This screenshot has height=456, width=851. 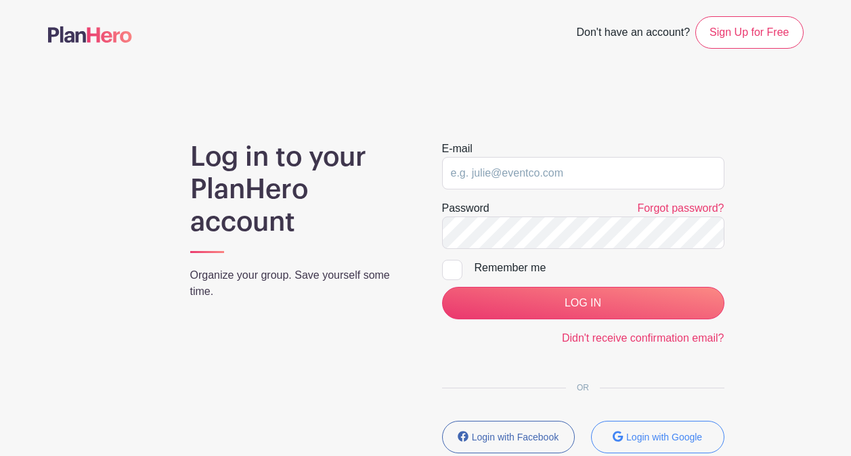 I want to click on p: Organize your group. Save yourself some time., so click(x=300, y=284).